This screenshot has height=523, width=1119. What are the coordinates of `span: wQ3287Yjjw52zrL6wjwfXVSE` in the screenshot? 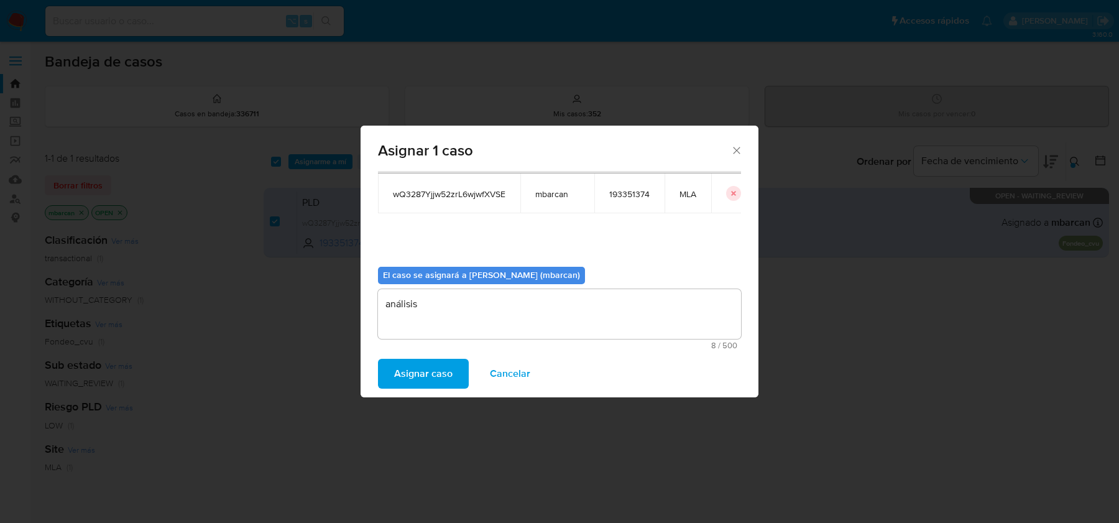 It's located at (449, 194).